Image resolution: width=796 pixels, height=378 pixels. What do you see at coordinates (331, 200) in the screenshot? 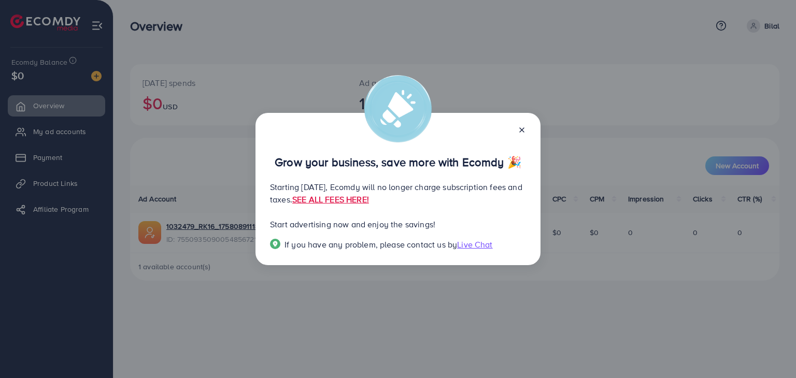
I see `a: SEE ALL FEES HERE!` at bounding box center [331, 200].